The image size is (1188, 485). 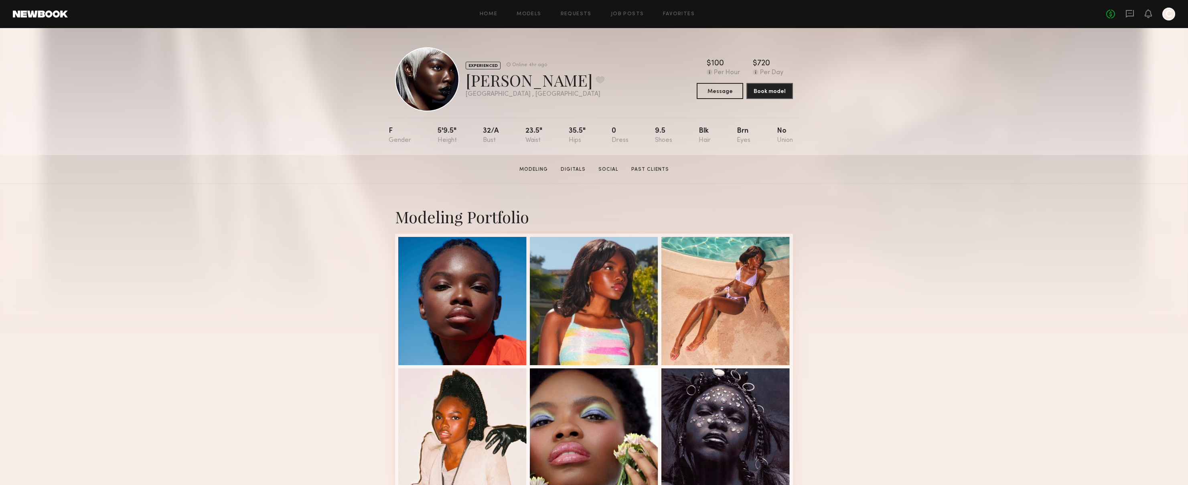 I want to click on div: 9.5, so click(x=664, y=136).